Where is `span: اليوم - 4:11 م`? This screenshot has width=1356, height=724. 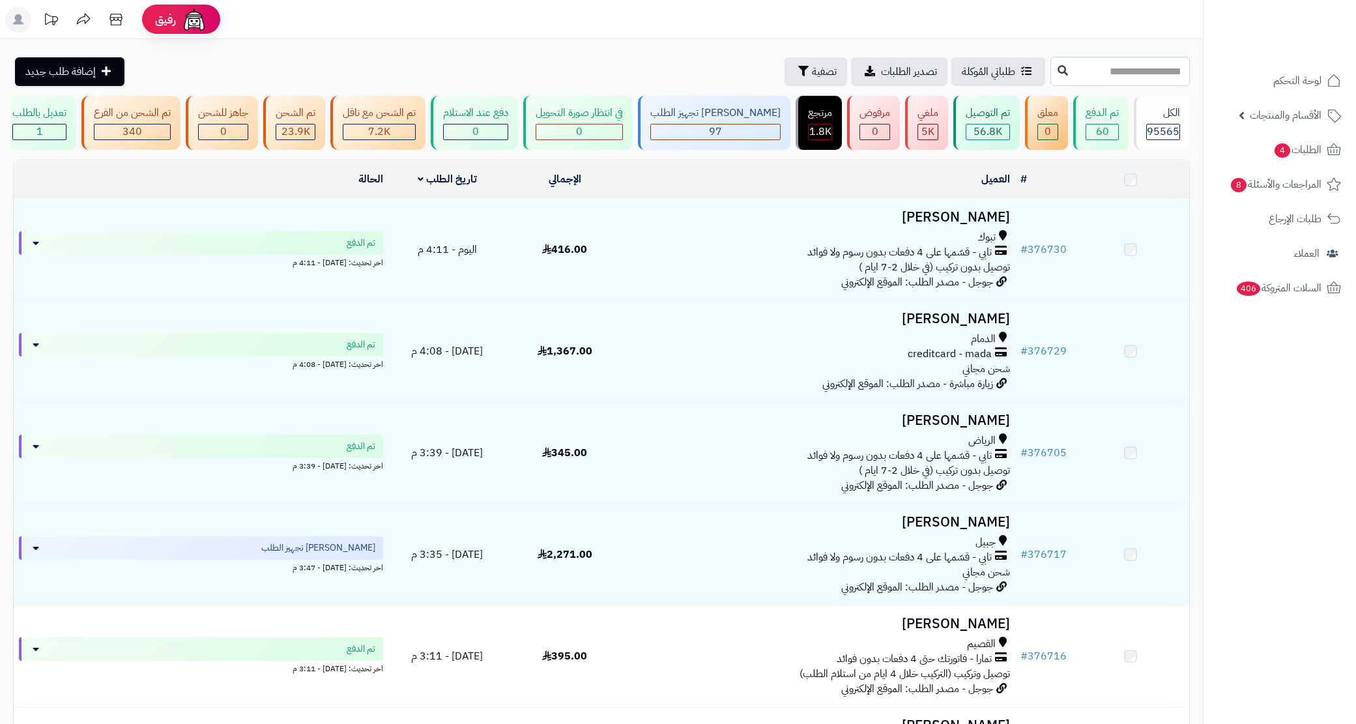 span: اليوم - 4:11 م is located at coordinates (447, 250).